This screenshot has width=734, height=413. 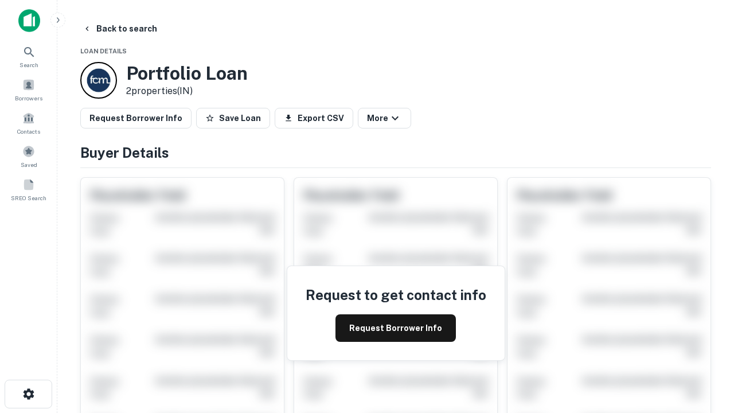 I want to click on div: Saved, so click(x=29, y=156).